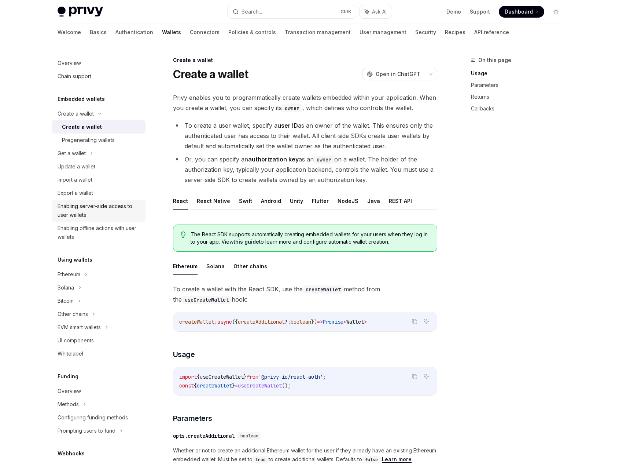 The width and height of the screenshot is (619, 466). I want to click on code: useCreateWallet, so click(207, 300).